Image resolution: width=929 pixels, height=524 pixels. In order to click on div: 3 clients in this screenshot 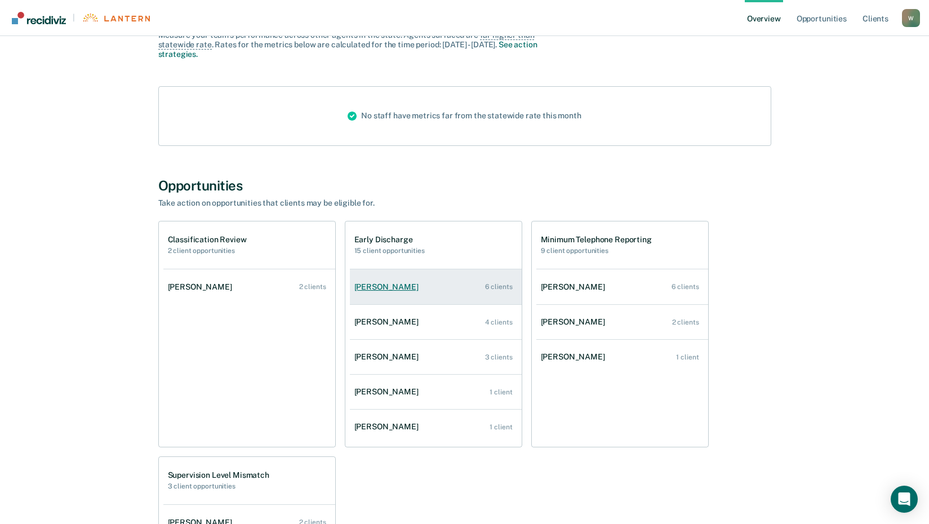, I will do `click(499, 357)`.